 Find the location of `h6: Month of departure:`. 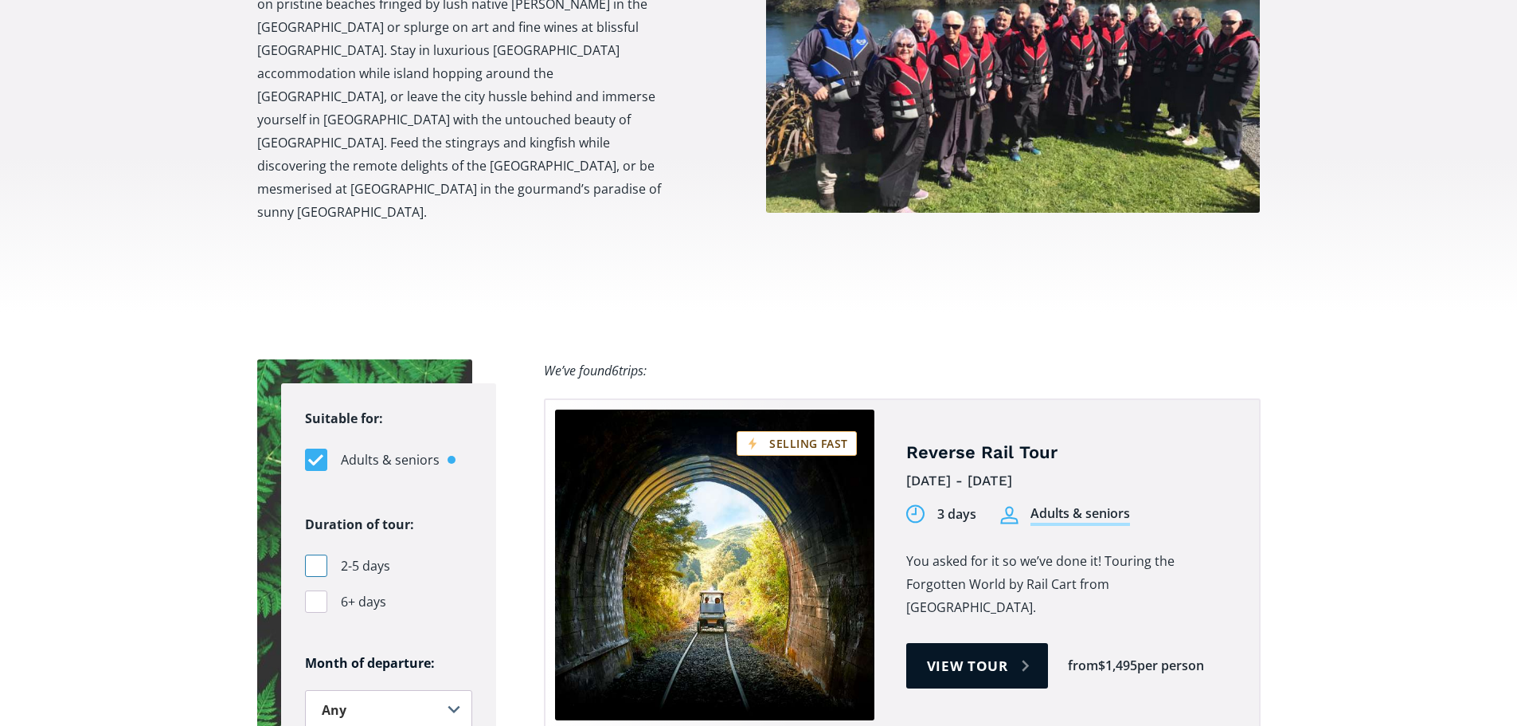

h6: Month of departure: is located at coordinates (389, 663).